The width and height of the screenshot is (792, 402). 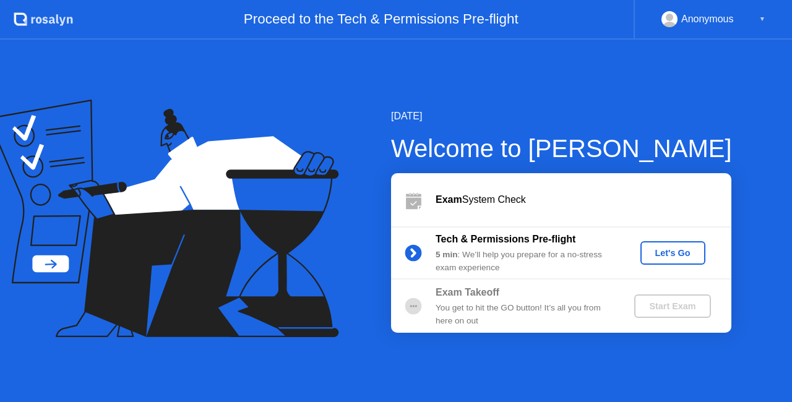 What do you see at coordinates (673, 253) in the screenshot?
I see `div: Let's Go` at bounding box center [673, 253].